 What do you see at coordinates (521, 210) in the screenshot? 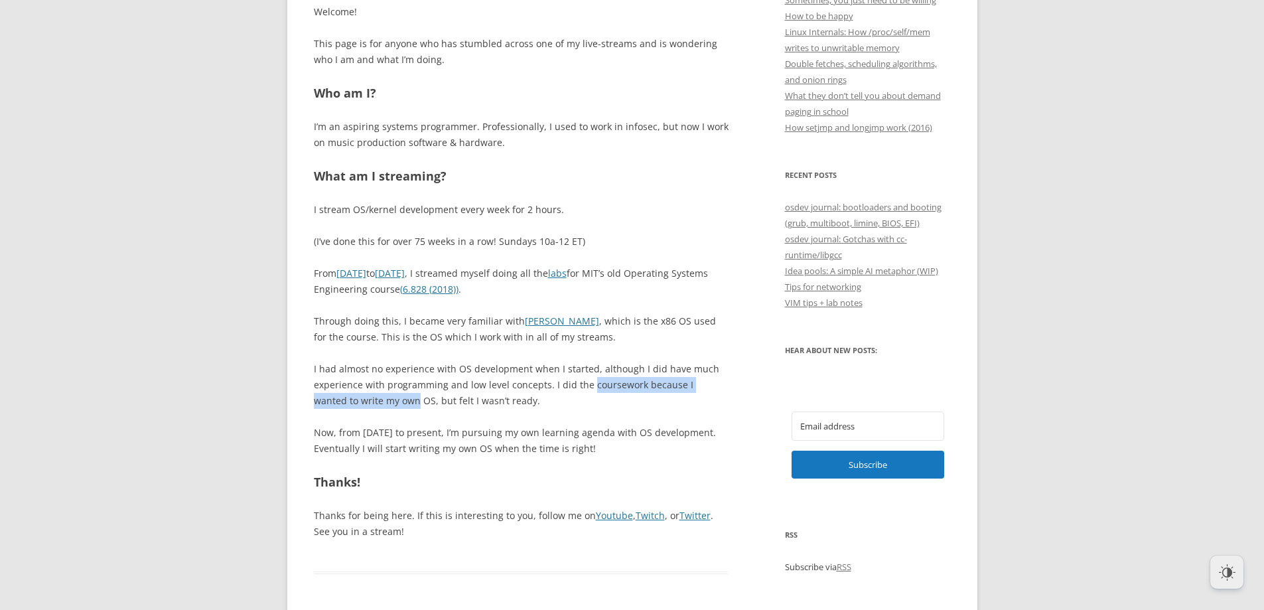
I see `p: I stream OS/kernel development every week for 2 hours.` at bounding box center [521, 210].